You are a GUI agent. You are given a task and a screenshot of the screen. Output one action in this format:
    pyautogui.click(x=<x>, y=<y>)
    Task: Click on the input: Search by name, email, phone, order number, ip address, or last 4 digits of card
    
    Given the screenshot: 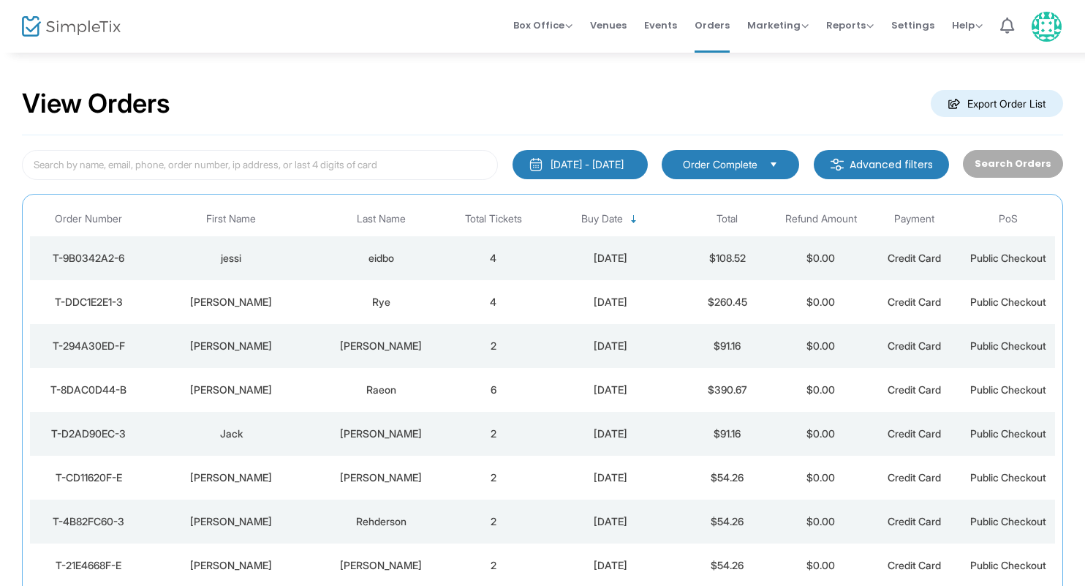 What is the action you would take?
    pyautogui.click(x=260, y=165)
    